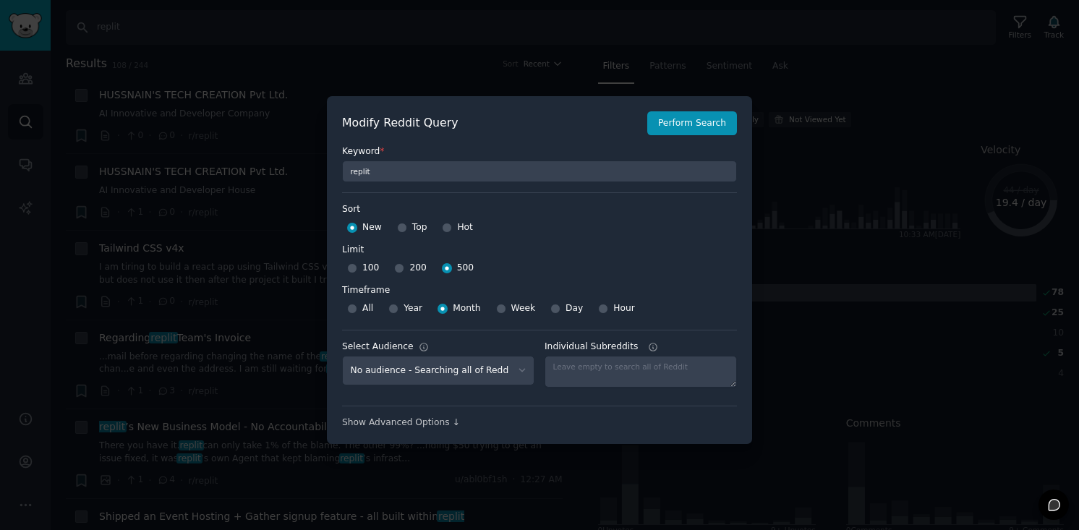 The height and width of the screenshot is (530, 1079). What do you see at coordinates (624, 309) in the screenshot?
I see `span: Hour` at bounding box center [624, 309].